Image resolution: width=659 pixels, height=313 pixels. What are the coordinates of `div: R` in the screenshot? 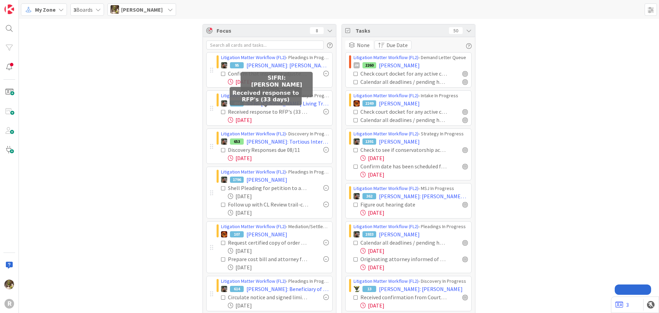 It's located at (9, 304).